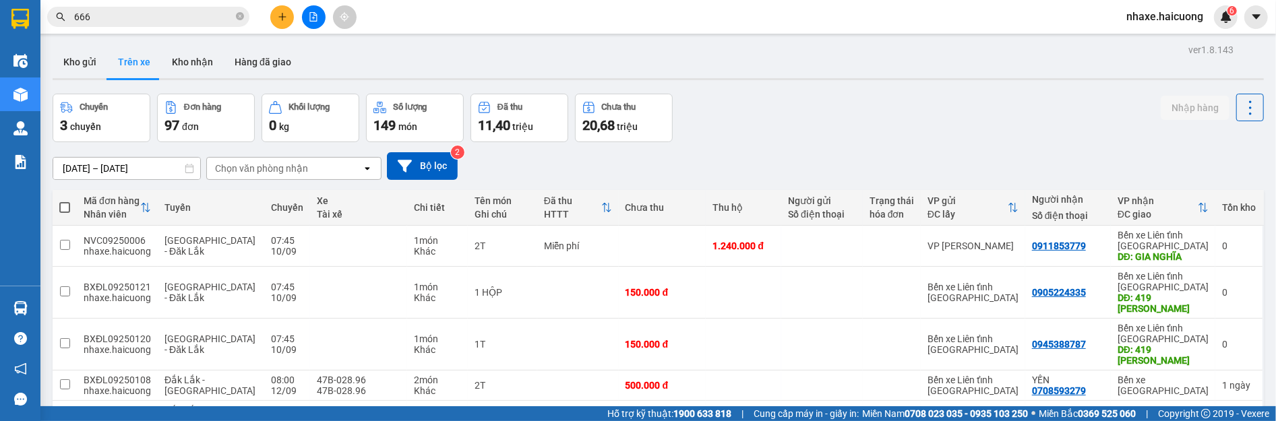 The width and height of the screenshot is (1276, 421). Describe the element at coordinates (1059, 292) in the screenshot. I see `div: 0905224335` at that location.